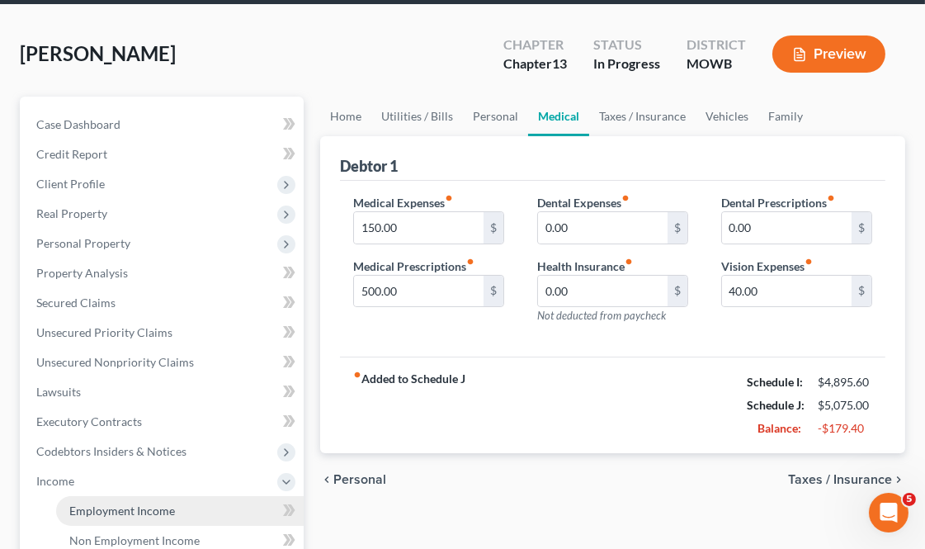  I want to click on i: chevron_left, so click(327, 479).